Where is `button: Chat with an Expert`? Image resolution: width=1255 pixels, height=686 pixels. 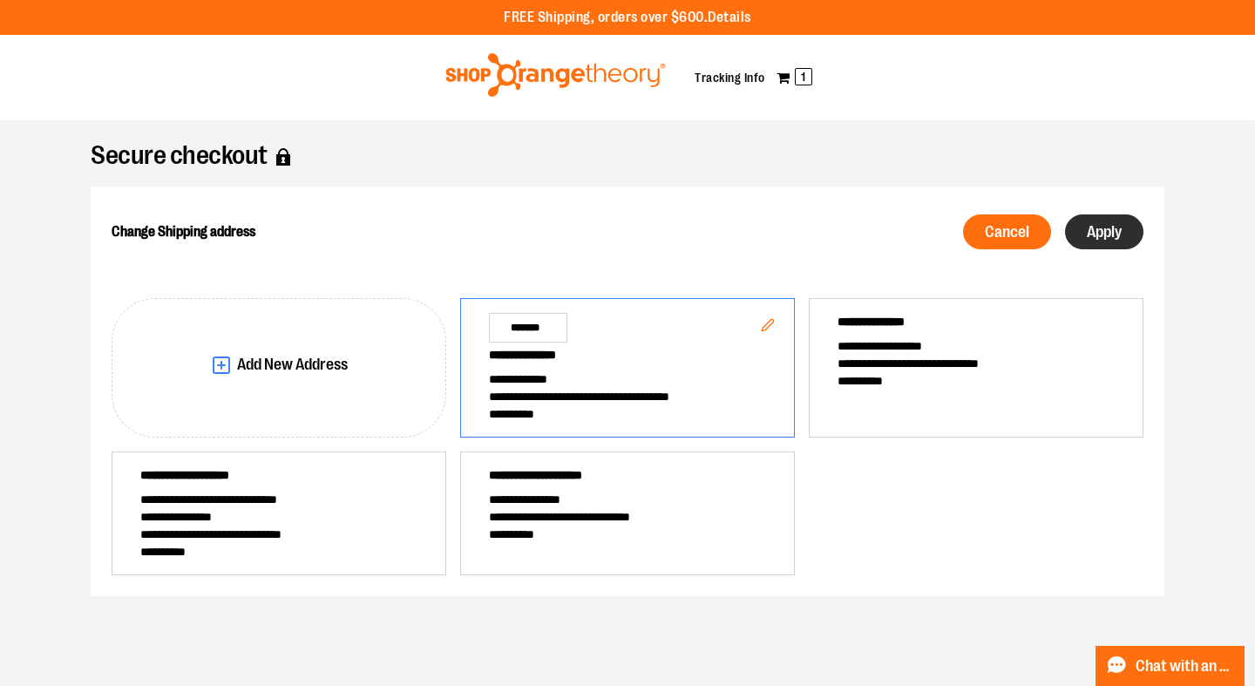
button: Chat with an Expert is located at coordinates (1171, 666).